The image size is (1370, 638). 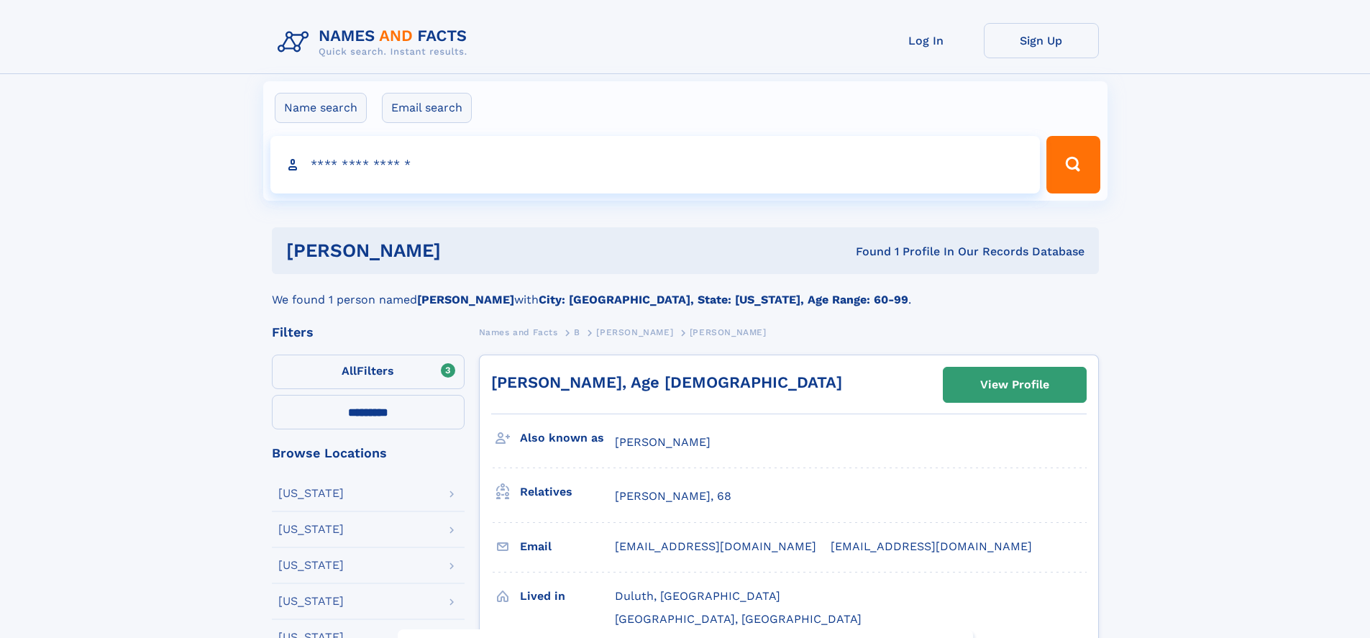 What do you see at coordinates (368, 372) in the screenshot?
I see `label: Filters` at bounding box center [368, 372].